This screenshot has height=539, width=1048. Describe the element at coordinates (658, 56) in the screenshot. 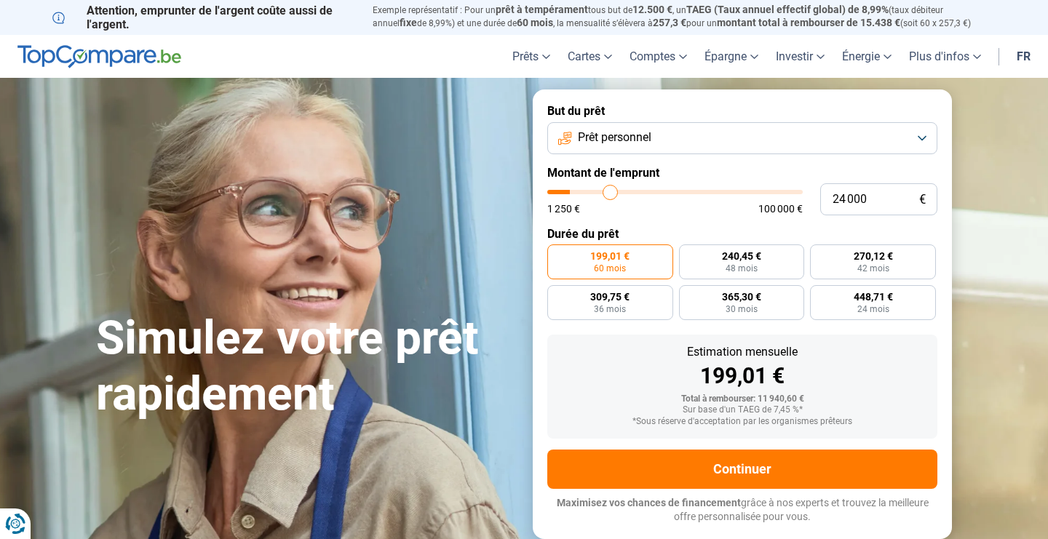

I see `a: Comptes` at that location.